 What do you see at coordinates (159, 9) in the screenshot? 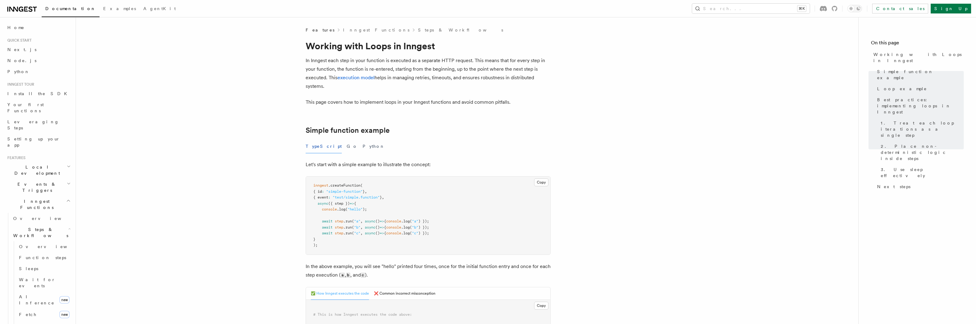
I see `span: AgentKit` at bounding box center [159, 9].